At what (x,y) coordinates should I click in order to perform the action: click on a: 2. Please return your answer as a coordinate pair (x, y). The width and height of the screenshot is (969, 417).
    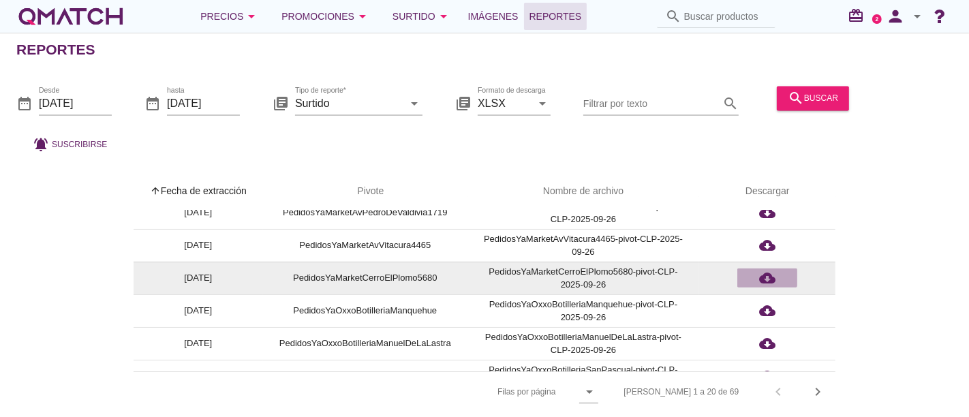
    Looking at the image, I should click on (877, 19).